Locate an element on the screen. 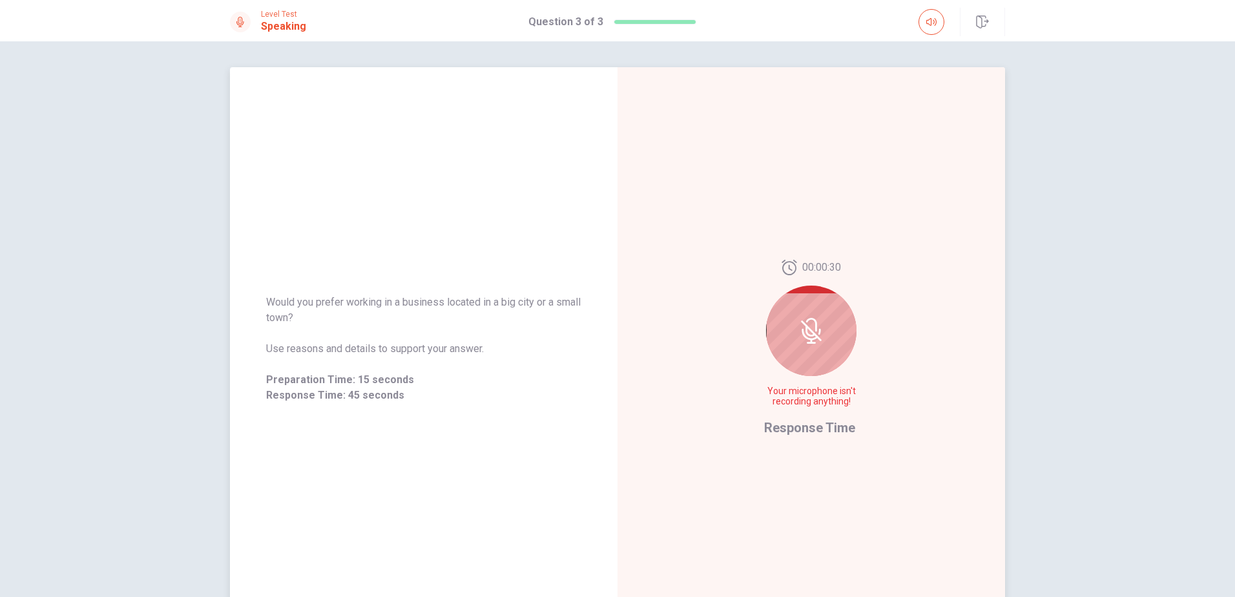 Image resolution: width=1235 pixels, height=597 pixels. h1: Speaking is located at coordinates (284, 26).